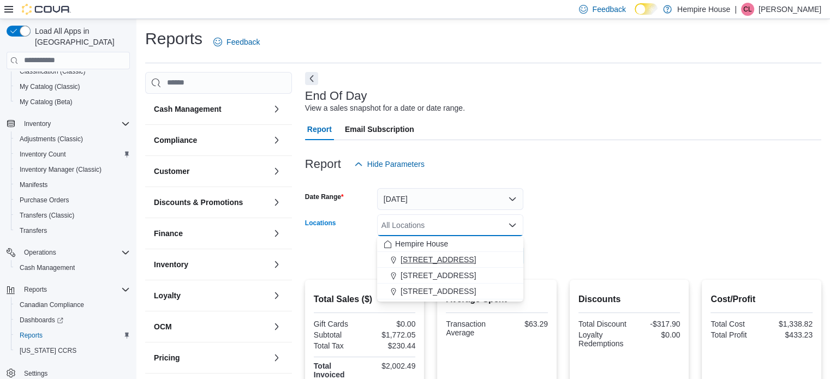 This screenshot has width=830, height=379. I want to click on a: My Catalog (Beta), so click(46, 102).